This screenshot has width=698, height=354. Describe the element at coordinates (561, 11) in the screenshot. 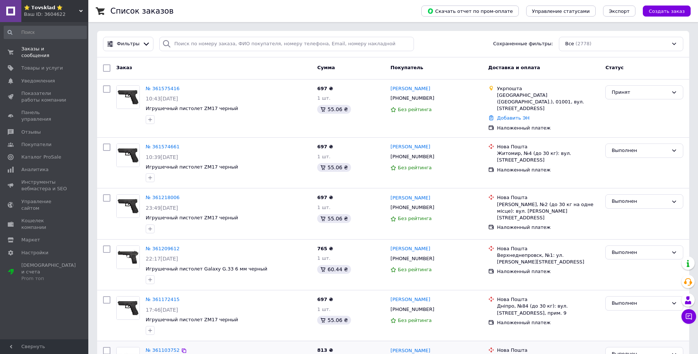

I see `span: Управление статусами` at that location.